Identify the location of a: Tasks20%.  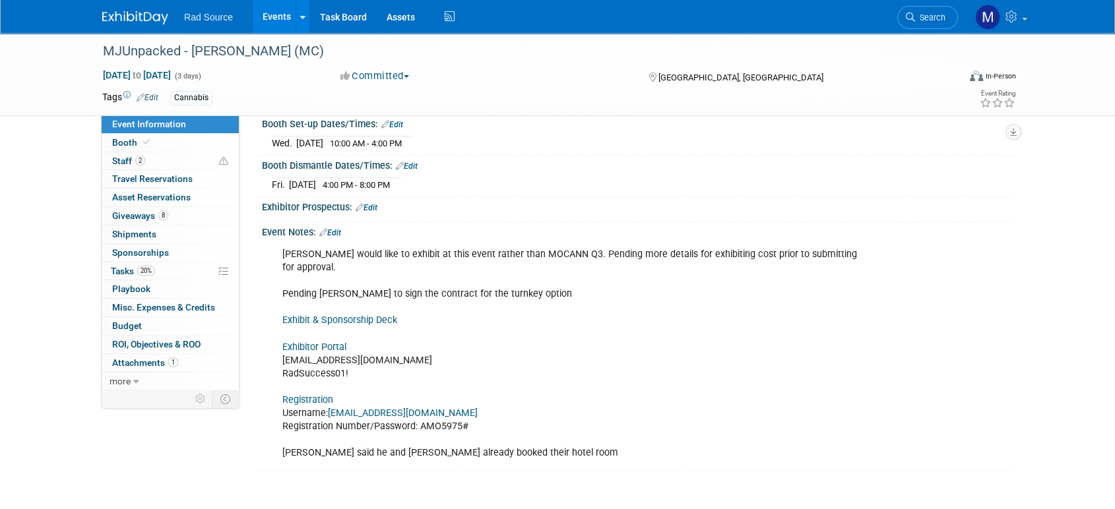
(170, 271).